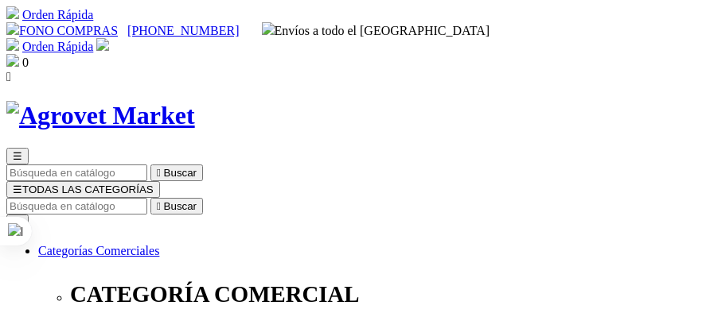 The width and height of the screenshot is (714, 313). Describe the element at coordinates (103, 46) in the screenshot. I see `a: Acceda a su cuenta de cliente` at that location.